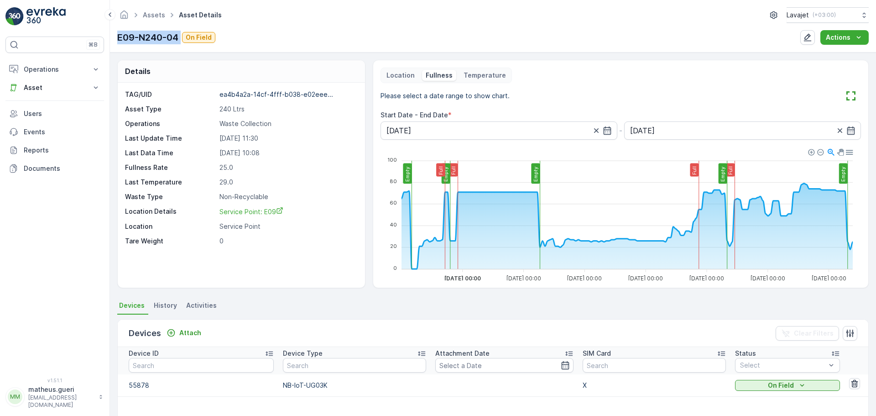  Describe the element at coordinates (288, 124) in the screenshot. I see `p: Waste Collection` at that location.